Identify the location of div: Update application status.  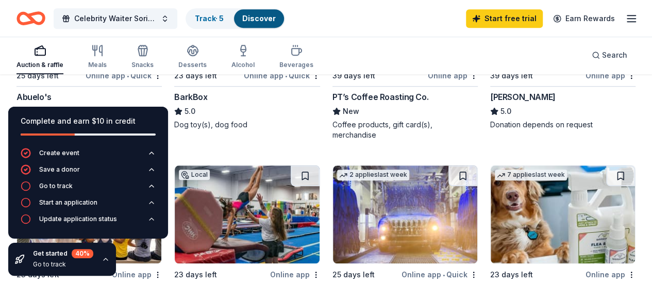
(78, 219).